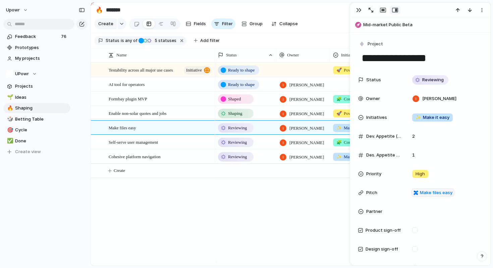 This screenshot has width=493, height=268. I want to click on a: ✅Done, so click(37, 141).